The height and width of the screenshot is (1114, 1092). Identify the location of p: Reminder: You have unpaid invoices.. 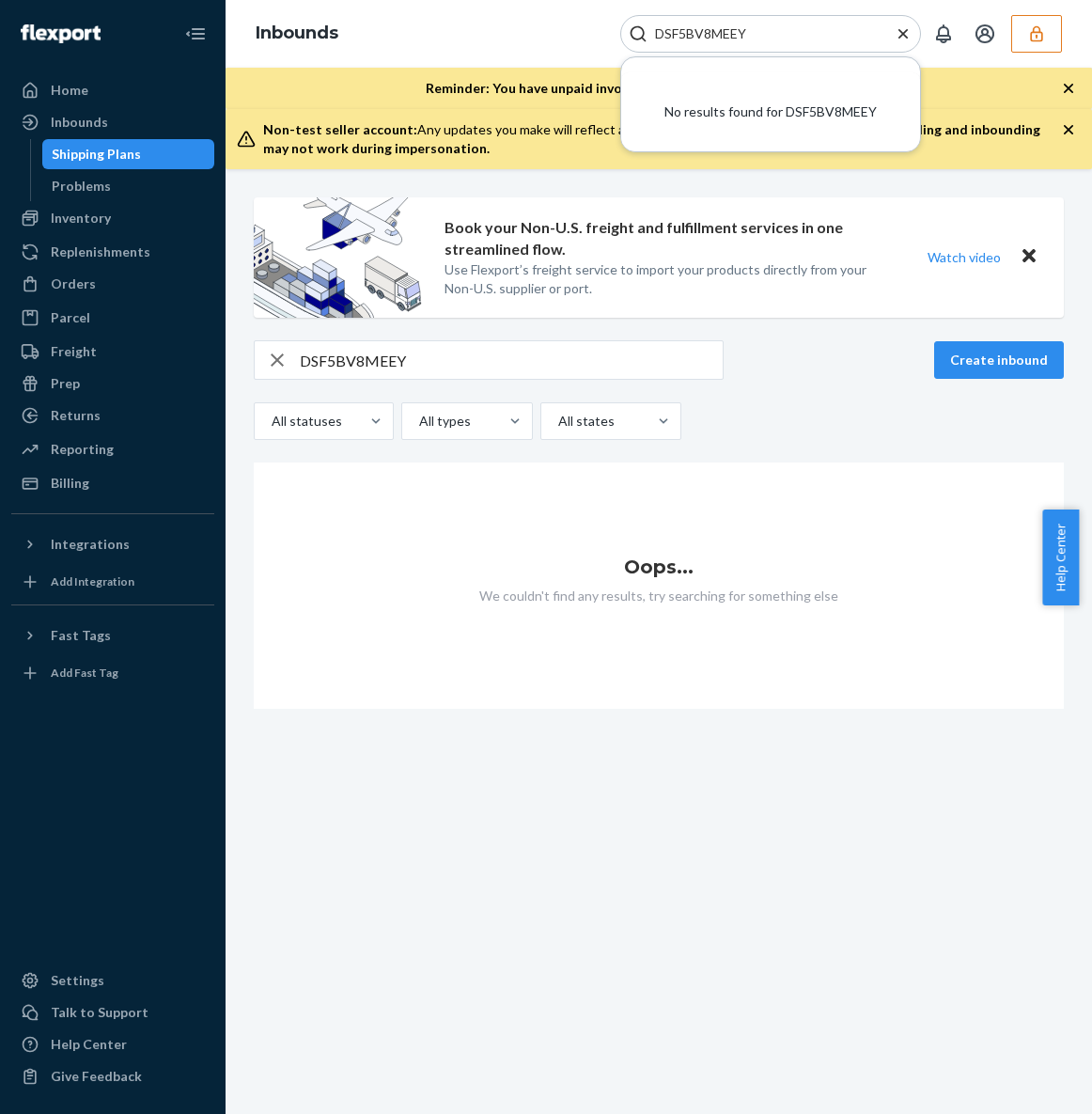
(650, 89).